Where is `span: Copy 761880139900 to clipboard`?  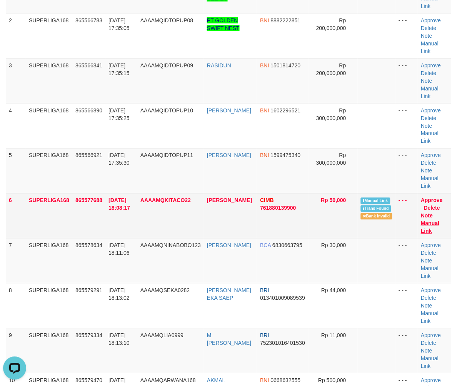
span: Copy 761880139900 to clipboard is located at coordinates (278, 208).